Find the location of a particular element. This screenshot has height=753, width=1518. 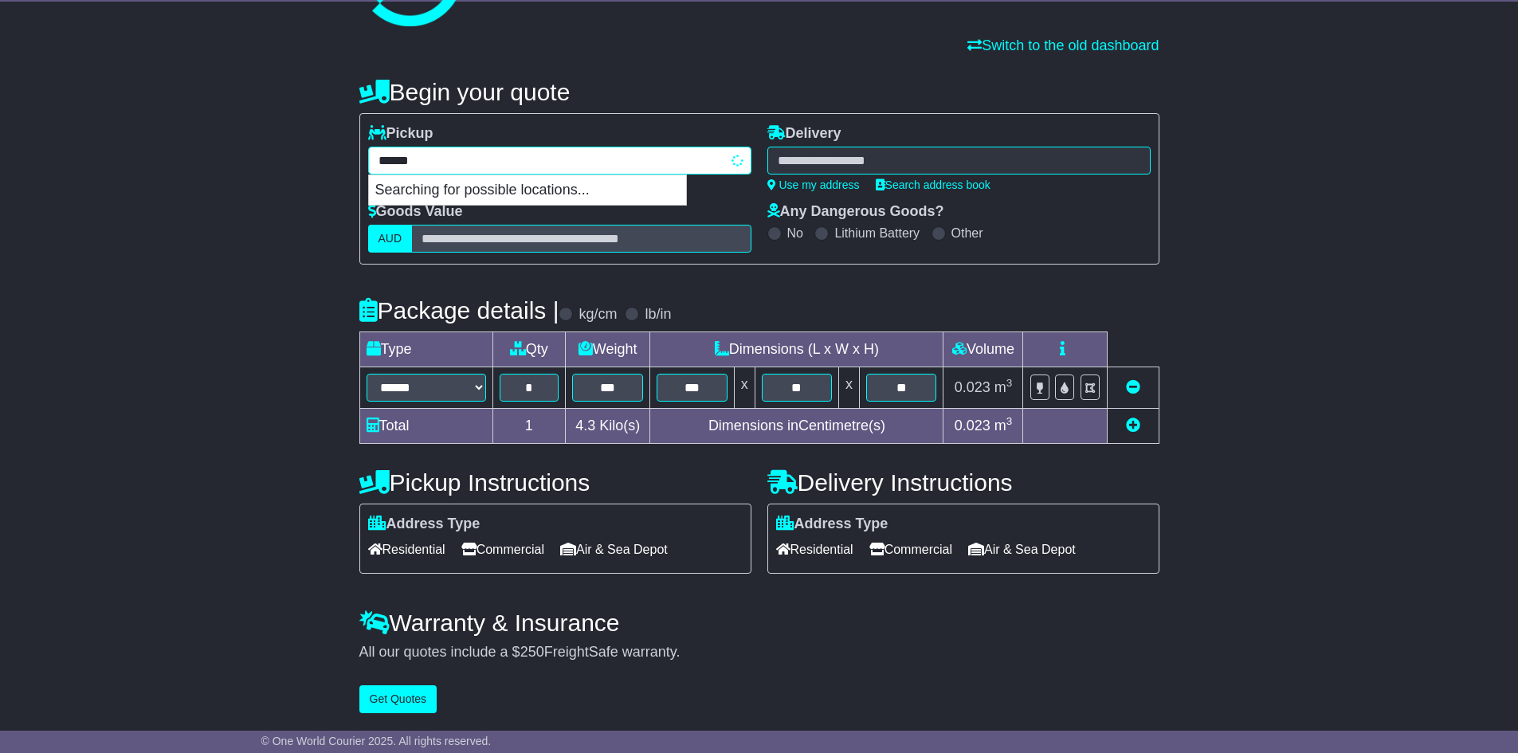

a: Search address book is located at coordinates (933, 185).